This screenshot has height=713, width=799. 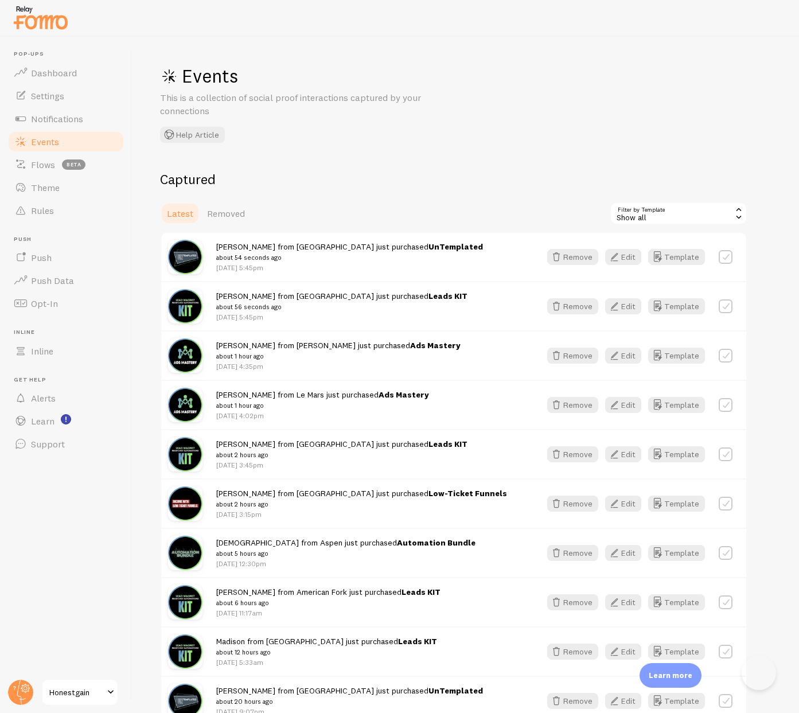 What do you see at coordinates (76, 692) in the screenshot?
I see `span: Honestgain` at bounding box center [76, 692].